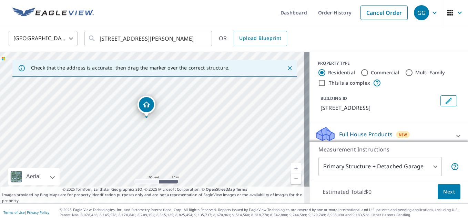 The image size is (468, 221). What do you see at coordinates (296, 179) in the screenshot?
I see `a: Current Level 18, Zoom Out` at bounding box center [296, 179].